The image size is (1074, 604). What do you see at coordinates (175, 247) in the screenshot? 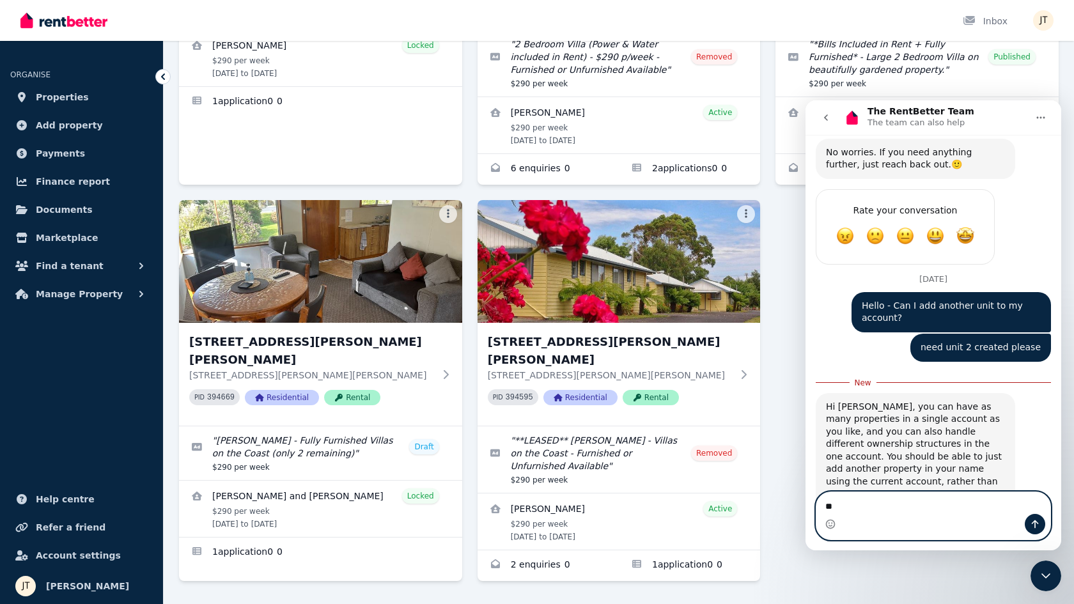
I see `div: need unit 2 created please` at bounding box center [175, 247].